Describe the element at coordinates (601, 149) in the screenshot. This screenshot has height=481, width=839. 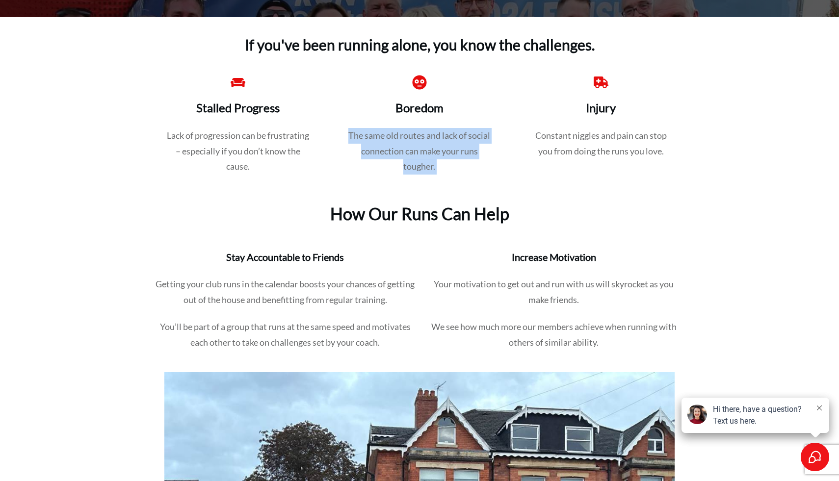
I see `p: Constant niggles and pain can stop you from doing the runs you love.` at that location.